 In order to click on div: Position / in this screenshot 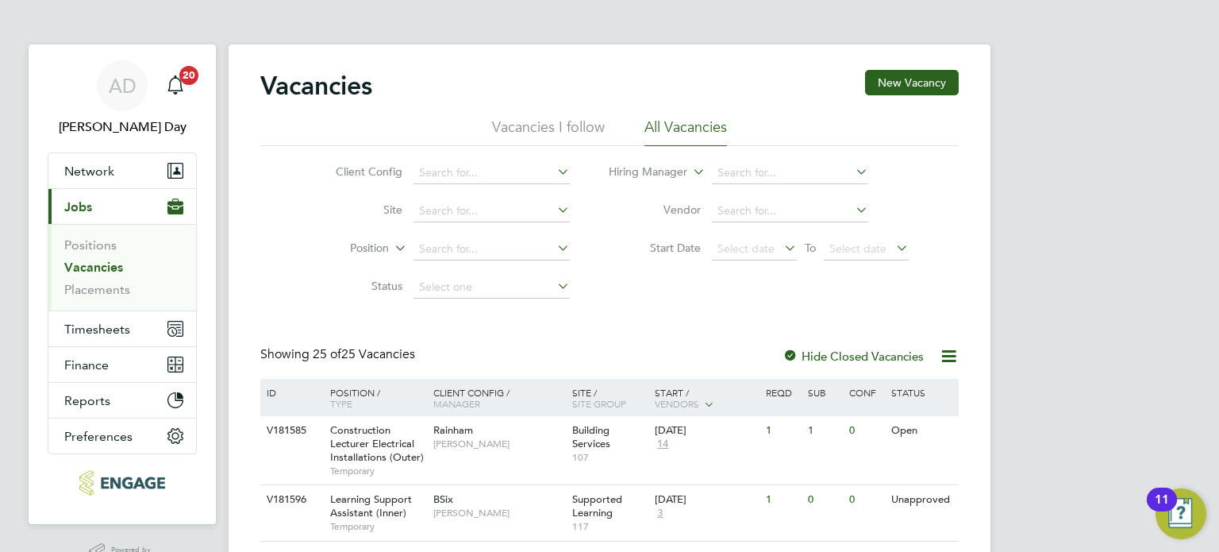, I will do `click(374, 398)`.